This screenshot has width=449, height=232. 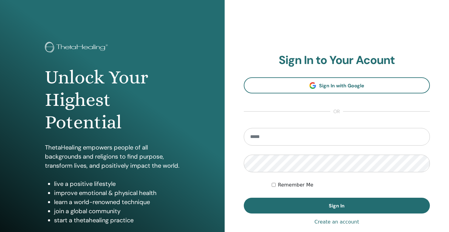 I want to click on h1: Unlock Your Highest Potential, so click(x=112, y=100).